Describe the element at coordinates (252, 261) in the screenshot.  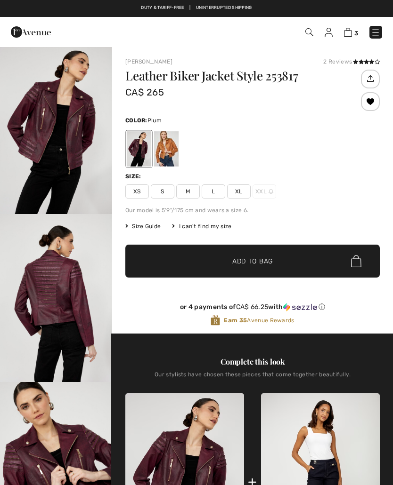
I see `button: Add to Bag` at that location.